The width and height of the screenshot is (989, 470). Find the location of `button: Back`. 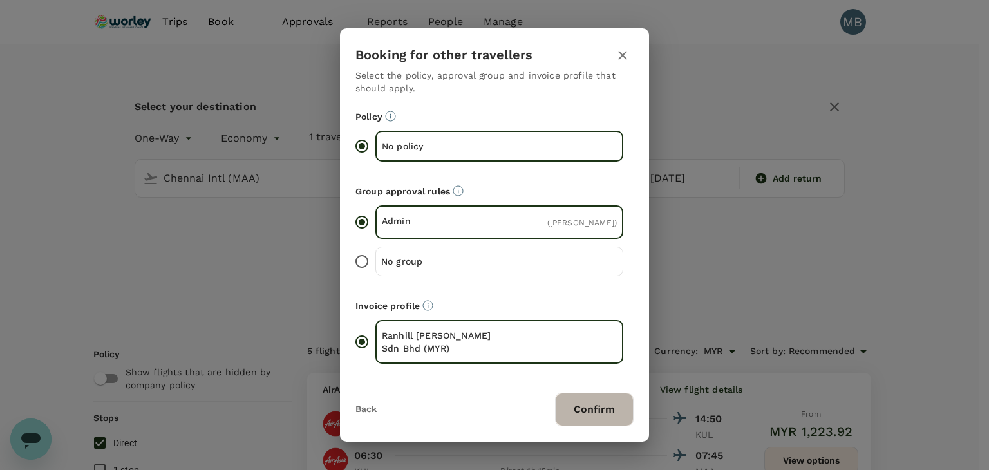

button: Back is located at coordinates (366, 410).